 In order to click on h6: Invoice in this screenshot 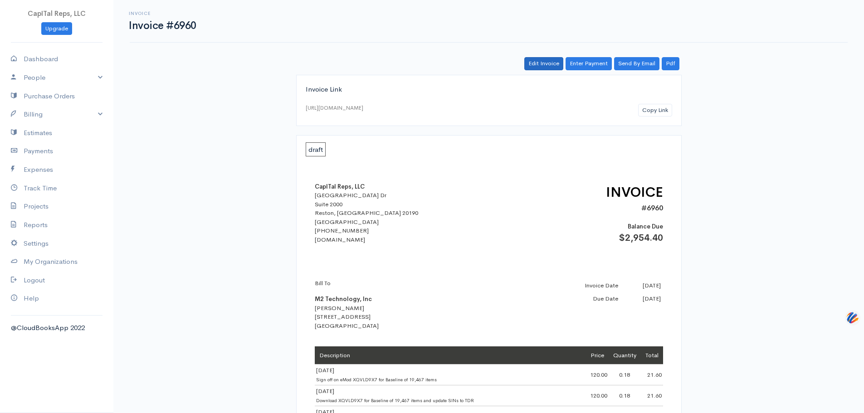, I will do `click(162, 13)`.